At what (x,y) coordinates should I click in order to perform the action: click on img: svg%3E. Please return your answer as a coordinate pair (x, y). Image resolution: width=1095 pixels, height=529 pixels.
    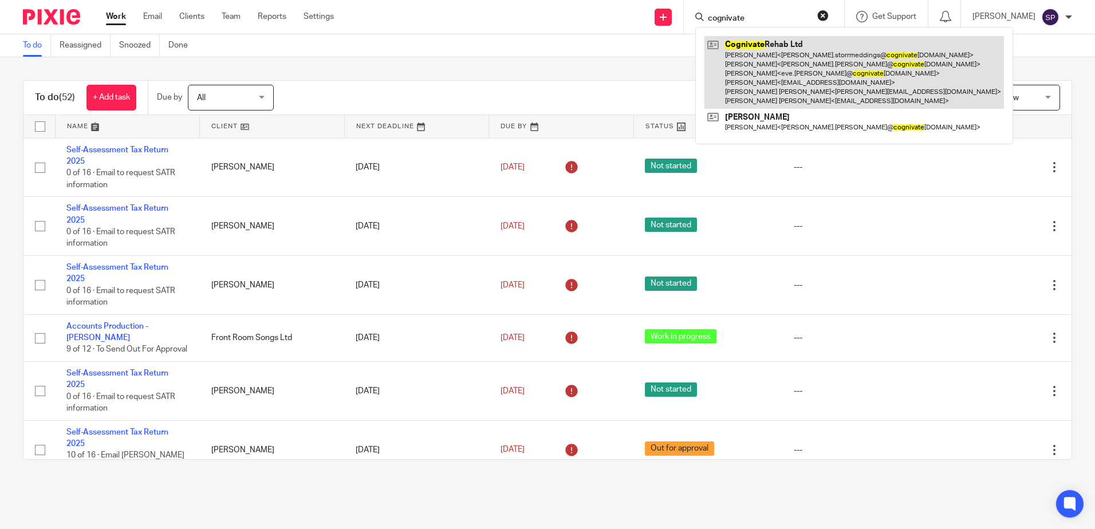
    Looking at the image, I should click on (1050, 17).